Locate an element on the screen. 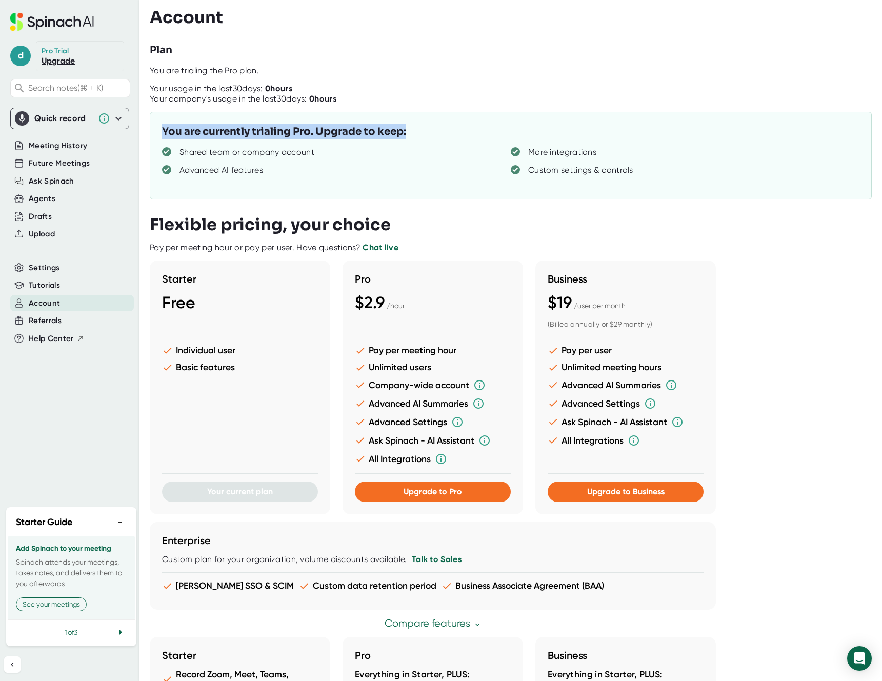 This screenshot has height=681, width=882. h3: Plan is located at coordinates (161, 50).